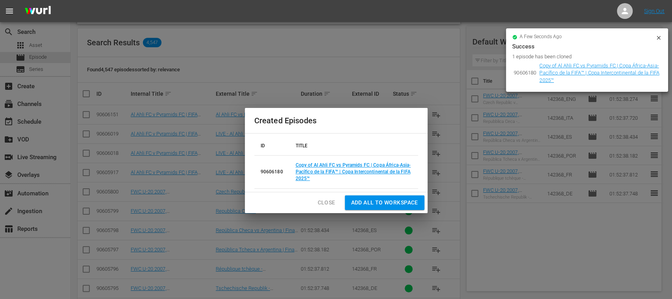 This screenshot has height=299, width=672. Describe the element at coordinates (655, 11) in the screenshot. I see `a: Sign Out` at that location.